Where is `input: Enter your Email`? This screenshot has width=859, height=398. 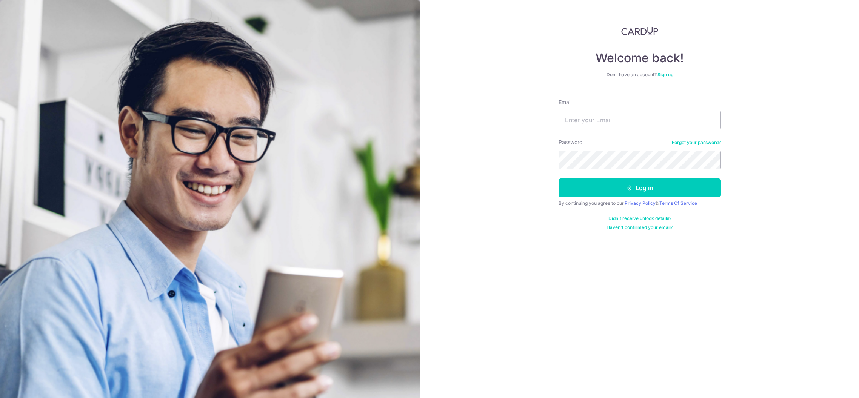 input: Enter your Email is located at coordinates (640, 120).